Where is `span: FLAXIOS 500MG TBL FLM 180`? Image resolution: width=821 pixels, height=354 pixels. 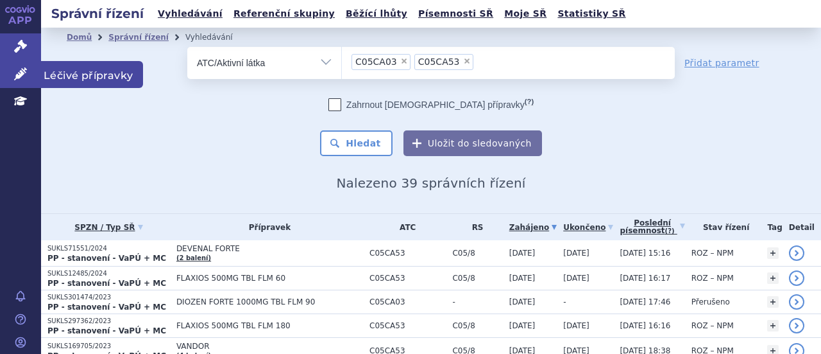
span: FLAXIOS 500MG TBL FLM 180 is located at coordinates (269, 325).